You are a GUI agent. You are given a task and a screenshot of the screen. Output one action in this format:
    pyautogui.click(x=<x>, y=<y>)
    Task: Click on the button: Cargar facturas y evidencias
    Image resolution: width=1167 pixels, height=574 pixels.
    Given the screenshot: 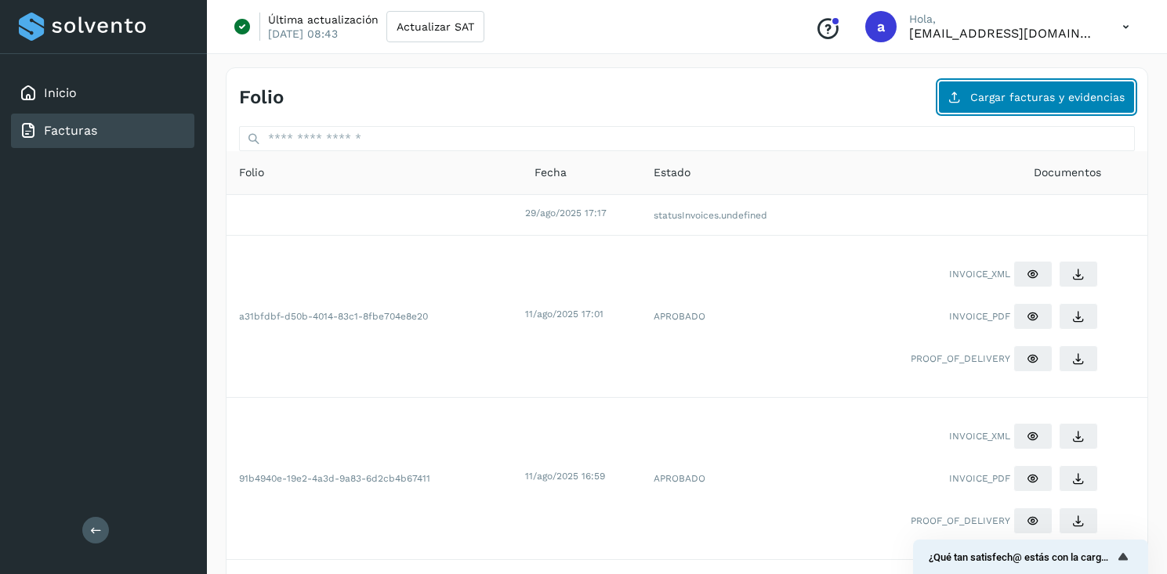 What is the action you would take?
    pyautogui.click(x=1036, y=97)
    